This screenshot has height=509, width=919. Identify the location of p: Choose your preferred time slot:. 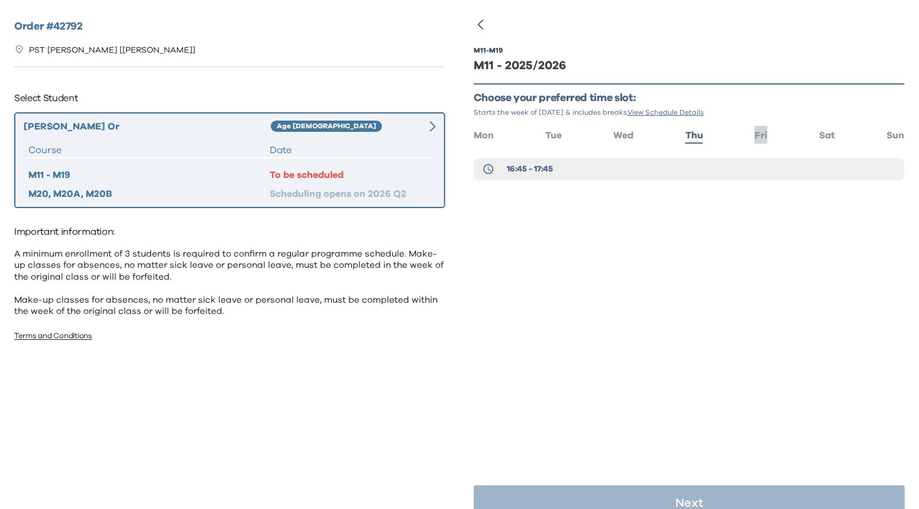
(689, 98).